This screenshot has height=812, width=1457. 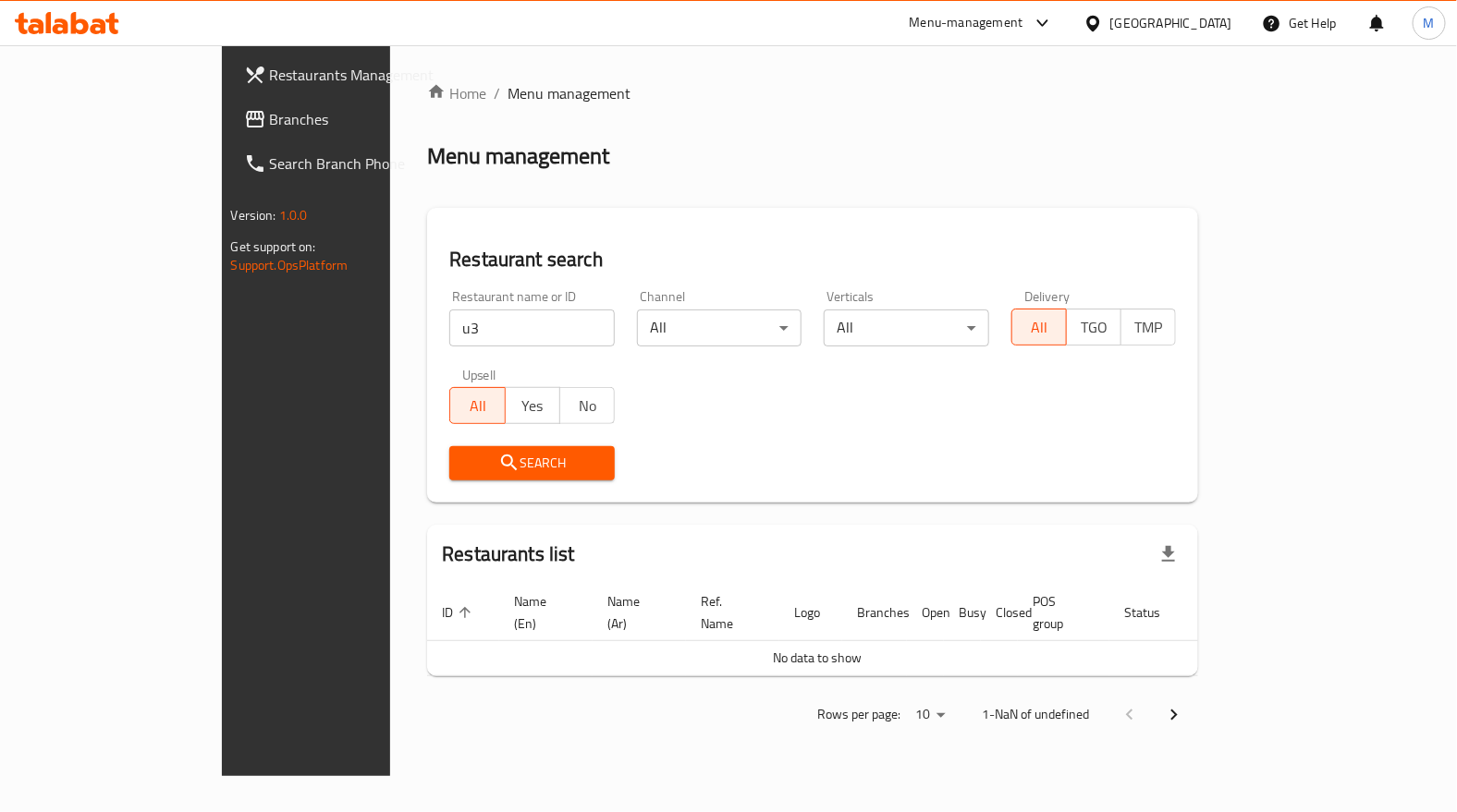 I want to click on span: Restaurants Management, so click(x=360, y=75).